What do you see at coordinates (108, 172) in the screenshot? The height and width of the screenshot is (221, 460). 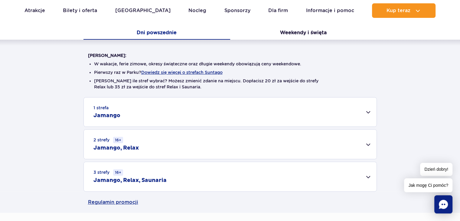 I see `small: 3 strefy` at bounding box center [108, 172].